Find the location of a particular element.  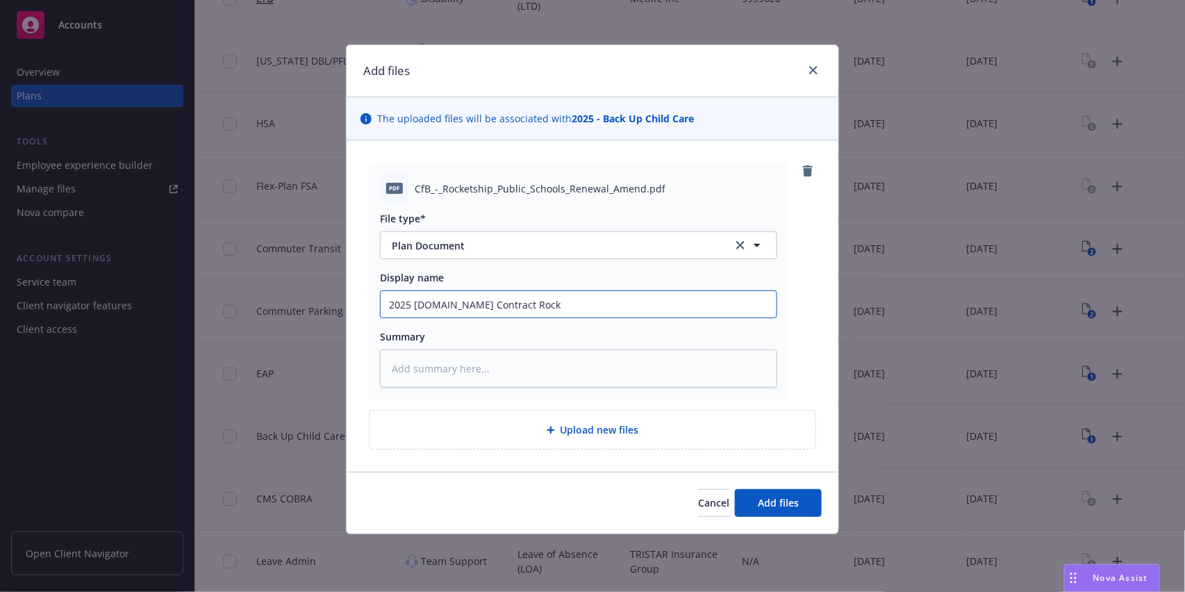

span: Cancel is located at coordinates (714, 502).